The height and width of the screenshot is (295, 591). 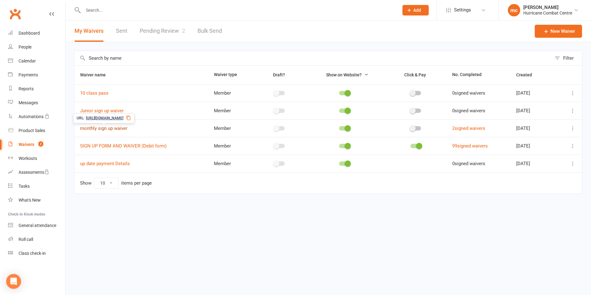 What do you see at coordinates (36, 225) in the screenshot?
I see `a: General attendance kiosk mode` at bounding box center [36, 225].